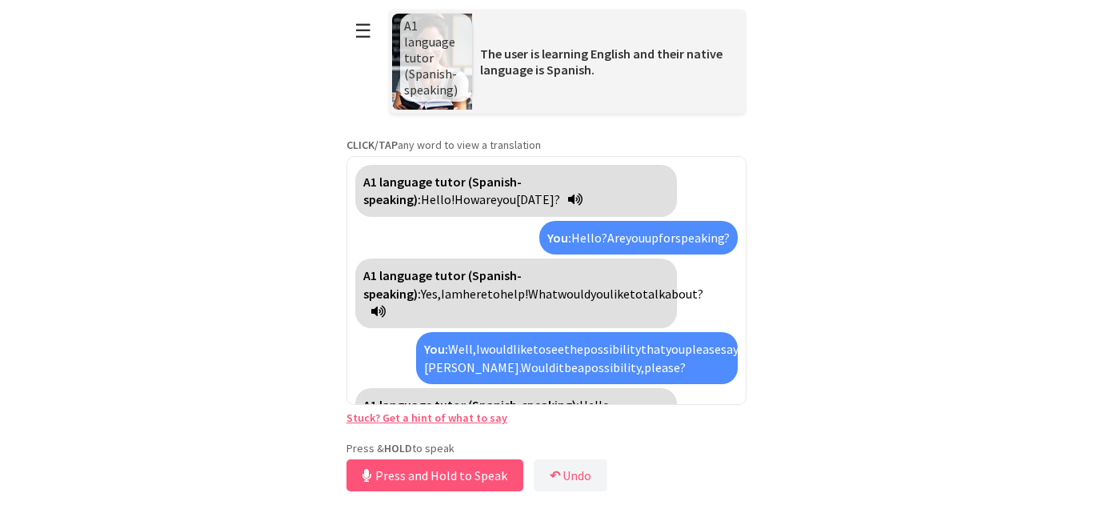 The width and height of the screenshot is (1093, 513). I want to click on img: Scenario Image, so click(432, 62).